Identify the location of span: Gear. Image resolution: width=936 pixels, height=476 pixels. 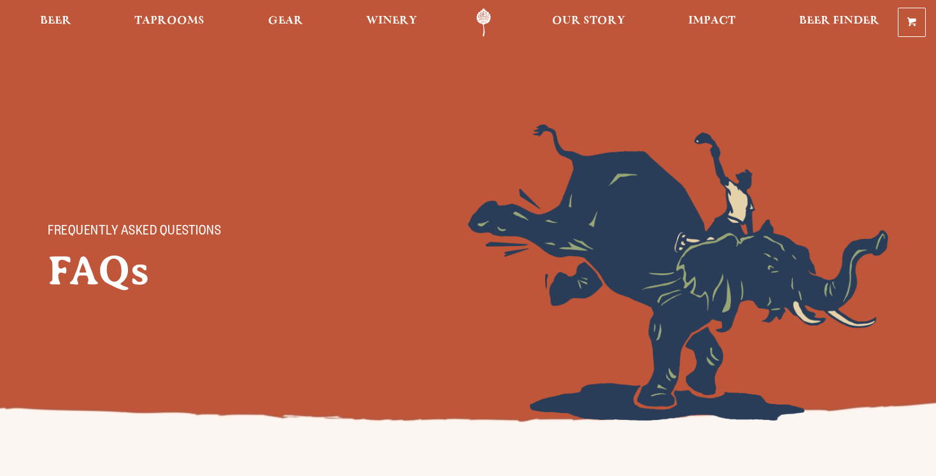
(285, 21).